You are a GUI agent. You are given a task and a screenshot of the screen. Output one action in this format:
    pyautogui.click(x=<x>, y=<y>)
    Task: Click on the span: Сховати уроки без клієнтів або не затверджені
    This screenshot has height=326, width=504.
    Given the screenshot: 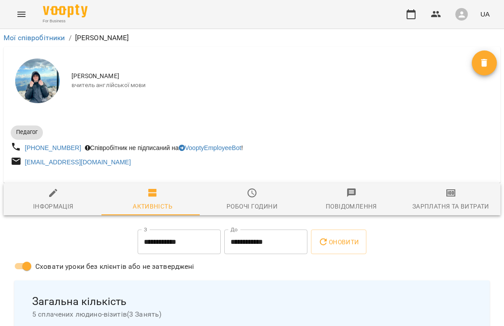 What is the action you would take?
    pyautogui.click(x=115, y=267)
    